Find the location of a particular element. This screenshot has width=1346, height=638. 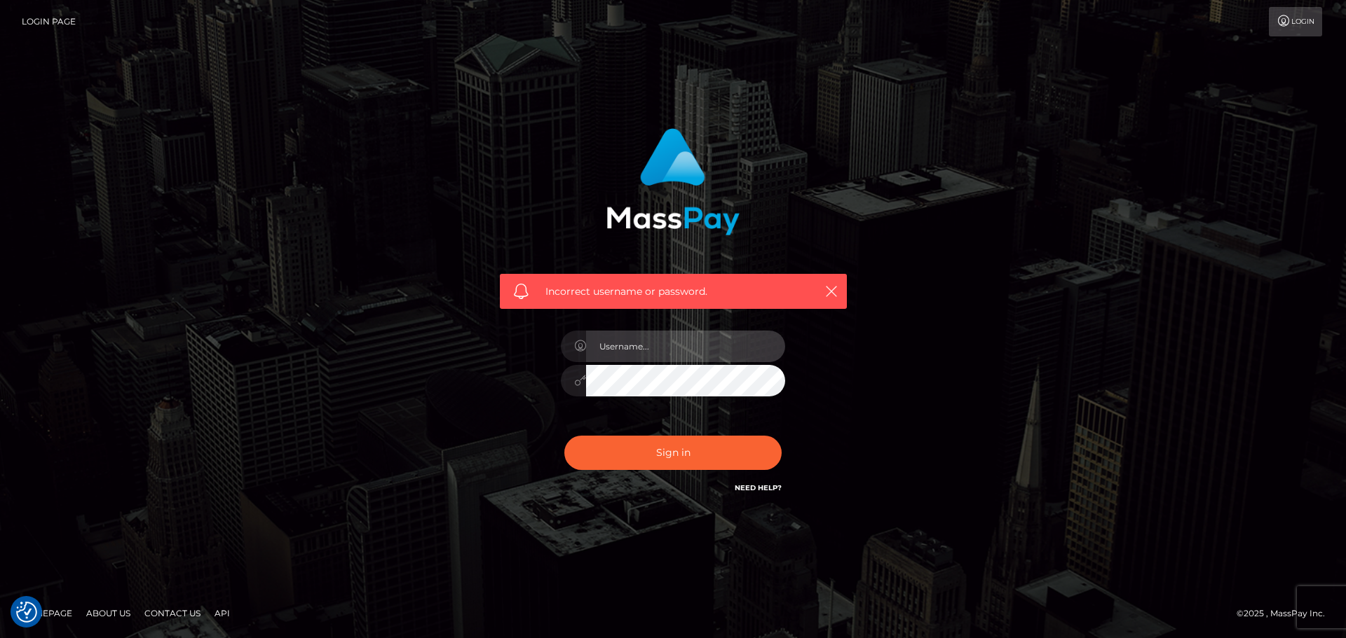

button: Consent Preferences is located at coordinates (27, 612).